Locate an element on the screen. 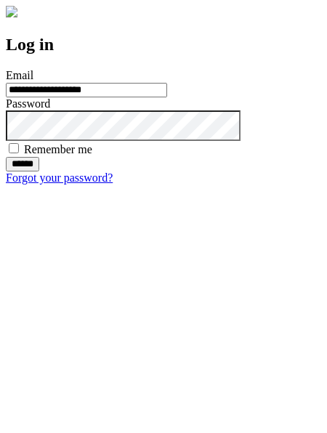 The image size is (327, 433). img: logo-4e3dc11c47720685a147b03b5a06dd966a58ff35d612b21f08c02c0306f2b779.png is located at coordinates (12, 12).